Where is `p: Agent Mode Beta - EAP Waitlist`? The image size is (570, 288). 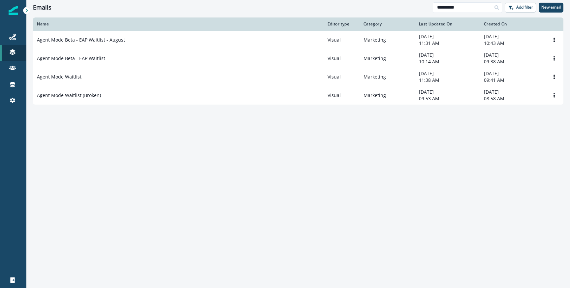
p: Agent Mode Beta - EAP Waitlist is located at coordinates (71, 58).